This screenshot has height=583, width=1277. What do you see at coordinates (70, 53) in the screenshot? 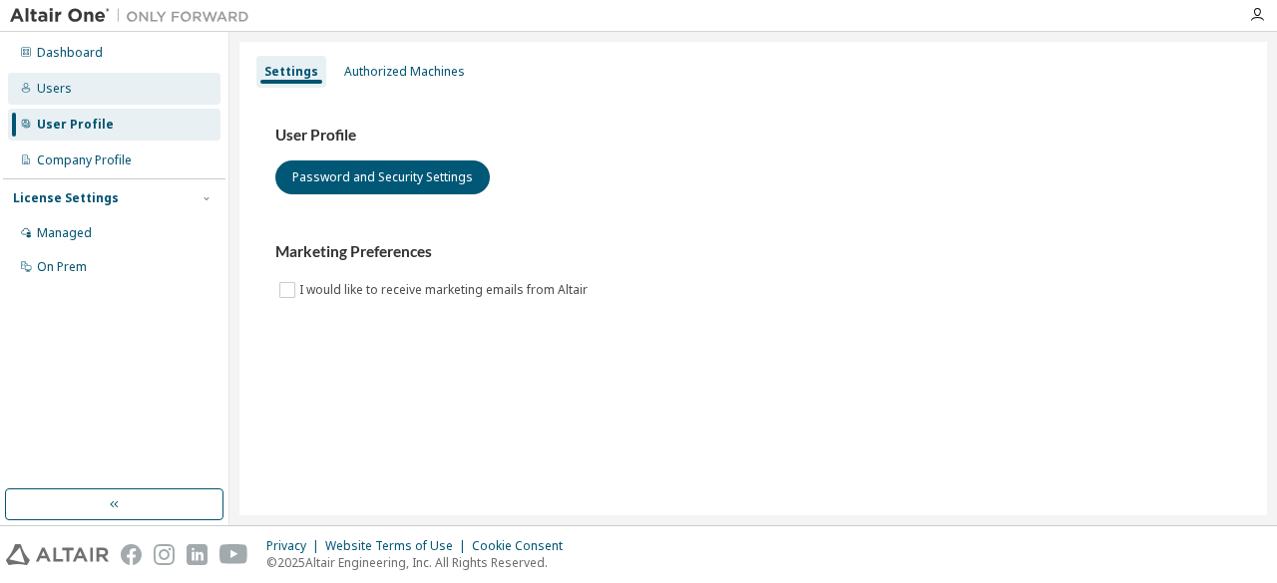
I see `div: Dashboard` at bounding box center [70, 53].